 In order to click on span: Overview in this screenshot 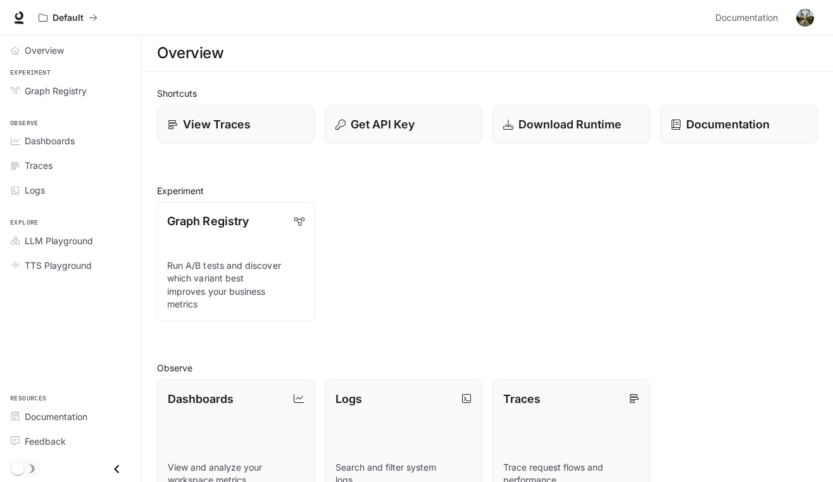, I will do `click(44, 50)`.